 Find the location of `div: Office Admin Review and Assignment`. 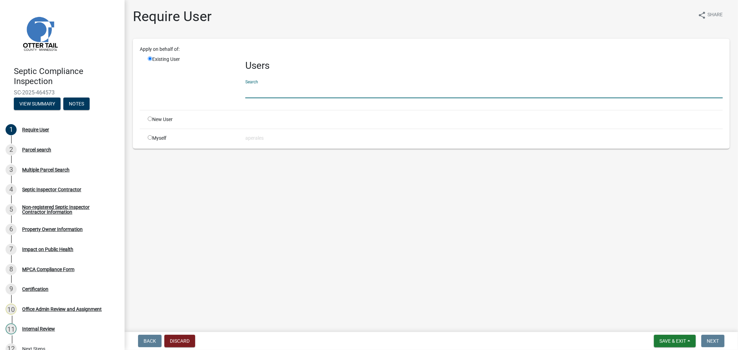

div: Office Admin Review and Assignment is located at coordinates (62, 310).